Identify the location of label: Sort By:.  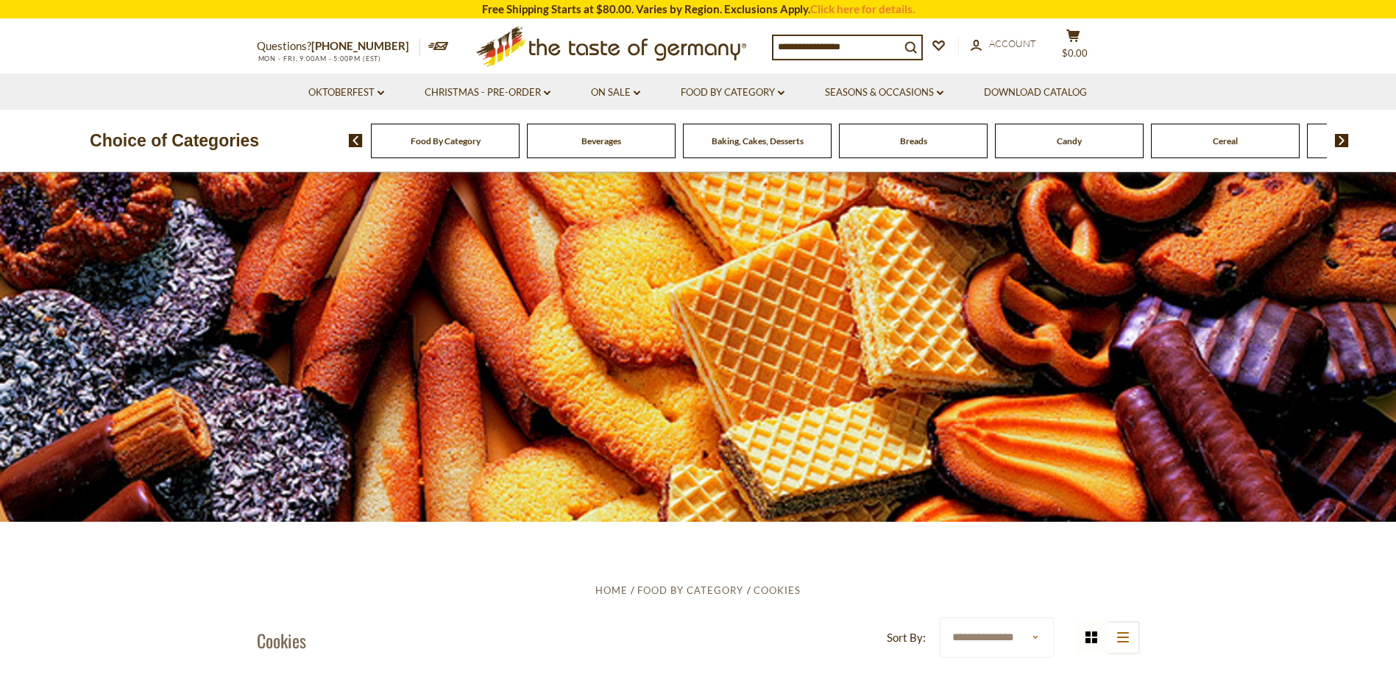
(906, 637).